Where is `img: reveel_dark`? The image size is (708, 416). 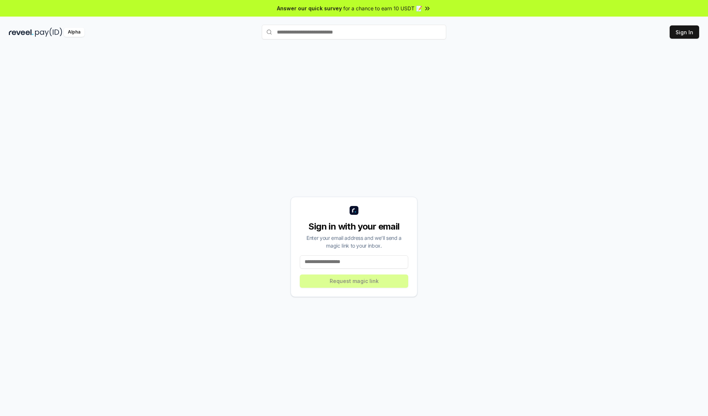
img: reveel_dark is located at coordinates (21, 32).